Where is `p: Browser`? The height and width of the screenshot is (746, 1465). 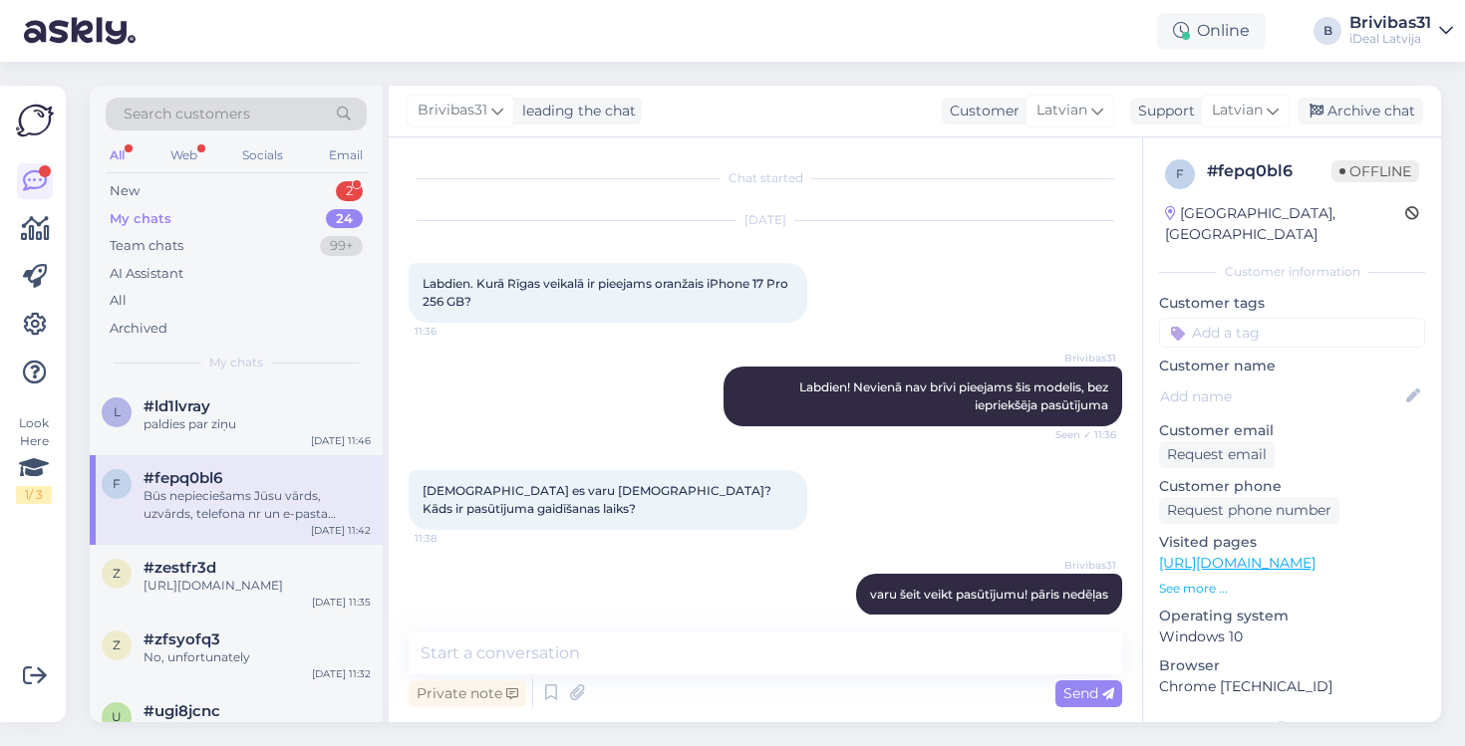 p: Browser is located at coordinates (1291, 666).